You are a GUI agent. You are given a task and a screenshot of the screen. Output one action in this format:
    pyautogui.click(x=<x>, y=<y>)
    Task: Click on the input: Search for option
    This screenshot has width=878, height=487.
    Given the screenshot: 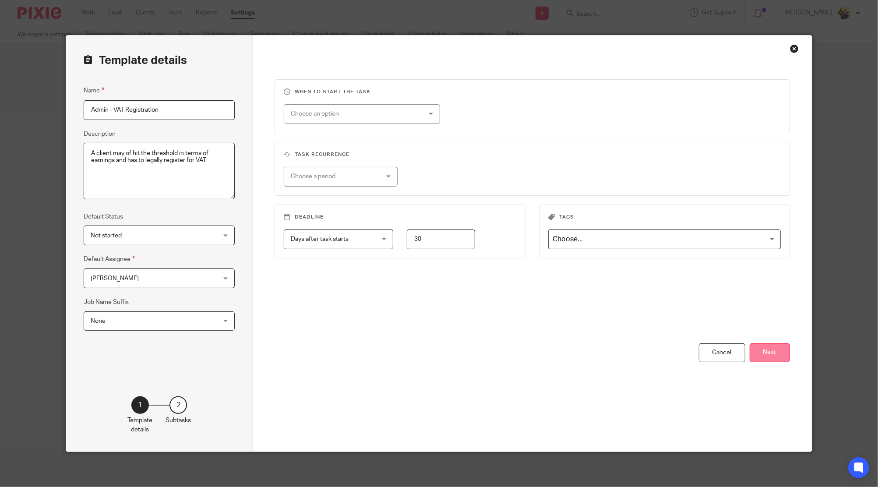 What is the action you would take?
    pyautogui.click(x=663, y=239)
    